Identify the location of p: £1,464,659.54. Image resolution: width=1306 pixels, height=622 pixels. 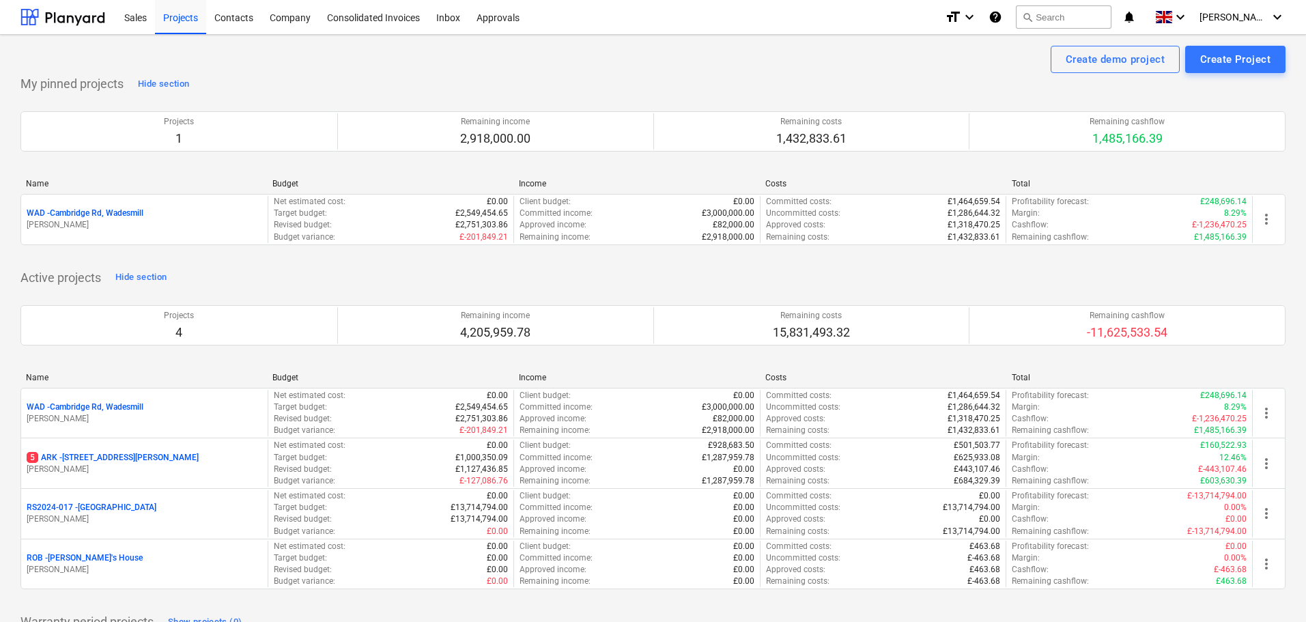
(973, 201).